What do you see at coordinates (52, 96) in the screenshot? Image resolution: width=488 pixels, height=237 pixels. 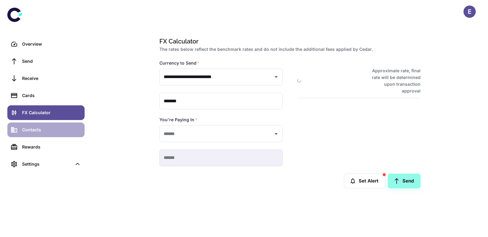 I see `div: Cards` at bounding box center [52, 96].